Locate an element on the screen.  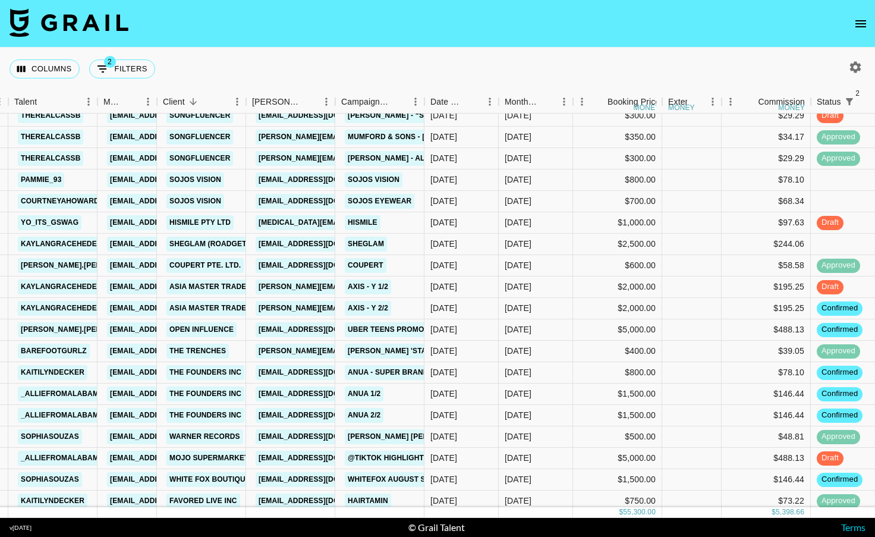
a: Open Influence is located at coordinates (201, 329).